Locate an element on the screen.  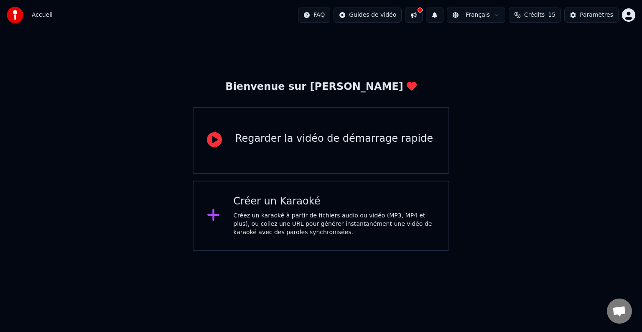
nav: breadcrumb is located at coordinates (42, 15).